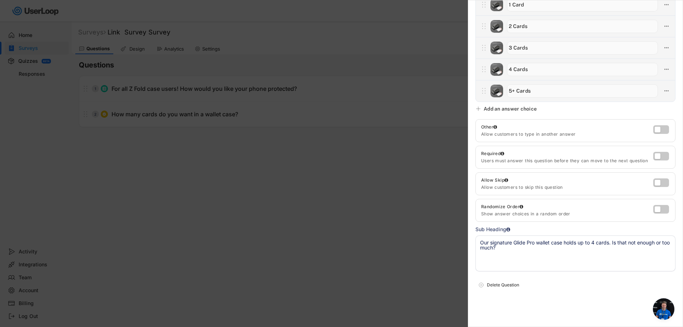 The image size is (683, 327). I want to click on div: Randomize Order, so click(502, 206).